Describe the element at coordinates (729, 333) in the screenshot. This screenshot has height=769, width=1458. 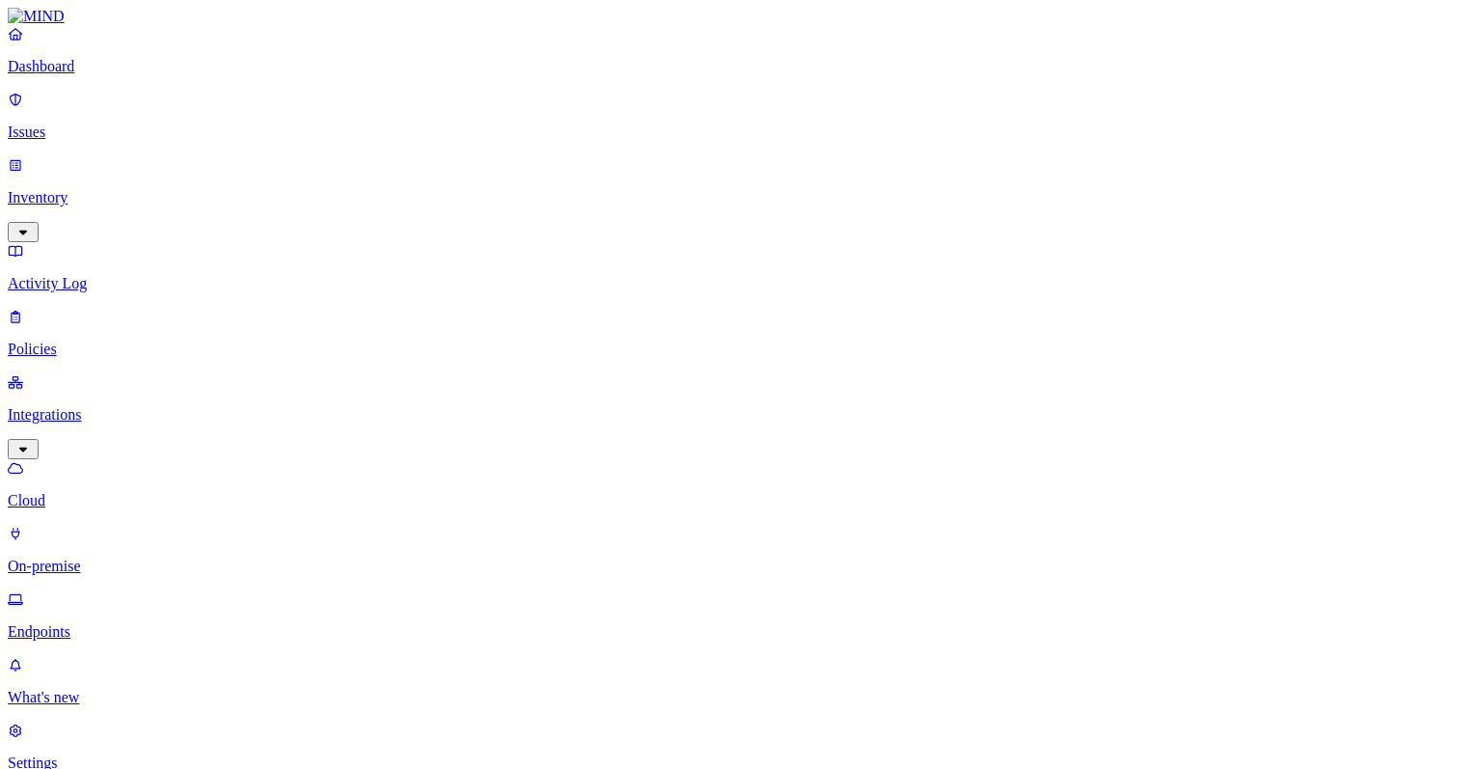
I see `a: Policies` at that location.